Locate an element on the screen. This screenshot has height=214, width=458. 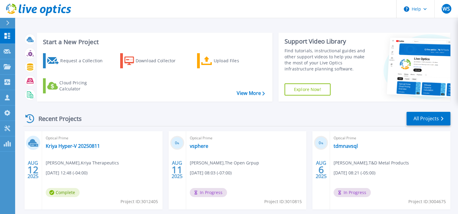
a: tdmnavsql is located at coordinates (345, 146).